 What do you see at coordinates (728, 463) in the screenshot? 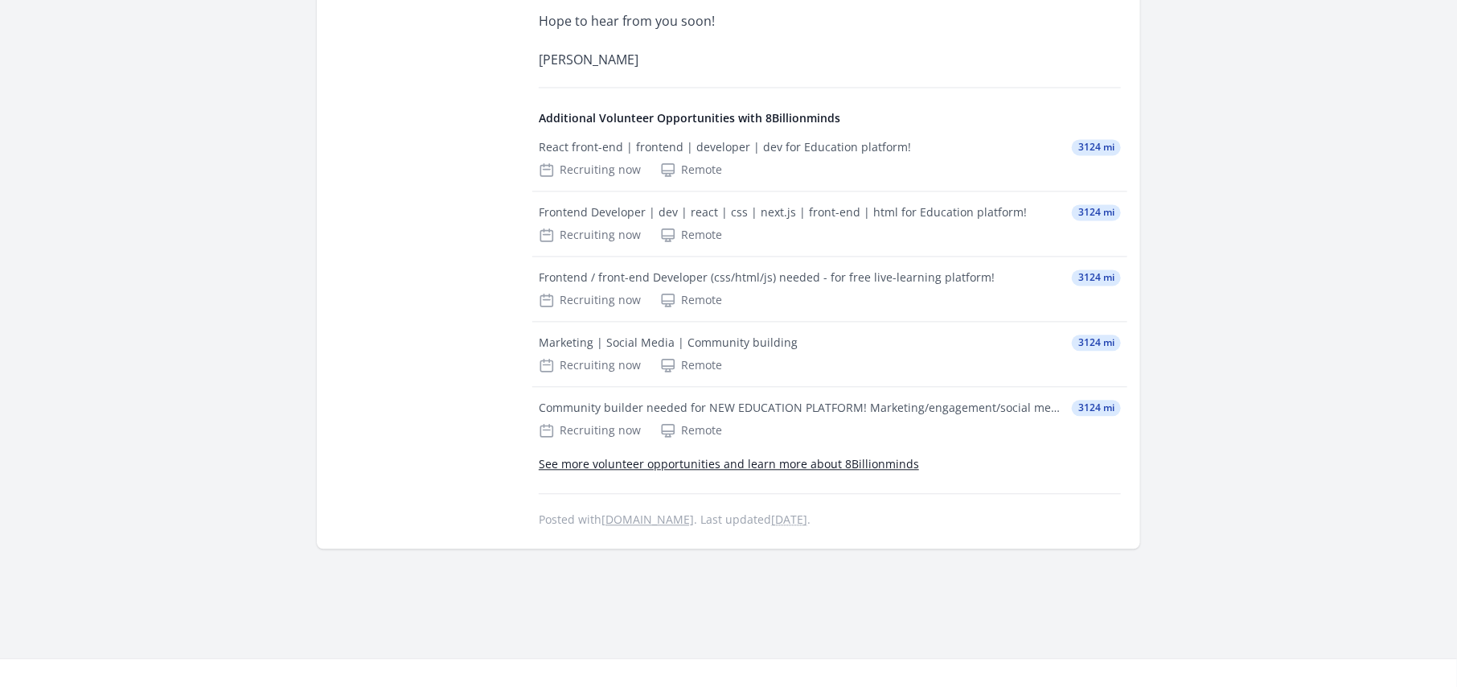
I see `a: See more volunteer opportunities and learn more about 8Billionminds` at bounding box center [728, 463].